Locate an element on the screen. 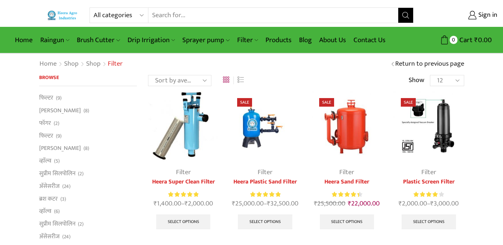 The height and width of the screenshot is (245, 503). bdi: 22,000.00 is located at coordinates (364, 204).